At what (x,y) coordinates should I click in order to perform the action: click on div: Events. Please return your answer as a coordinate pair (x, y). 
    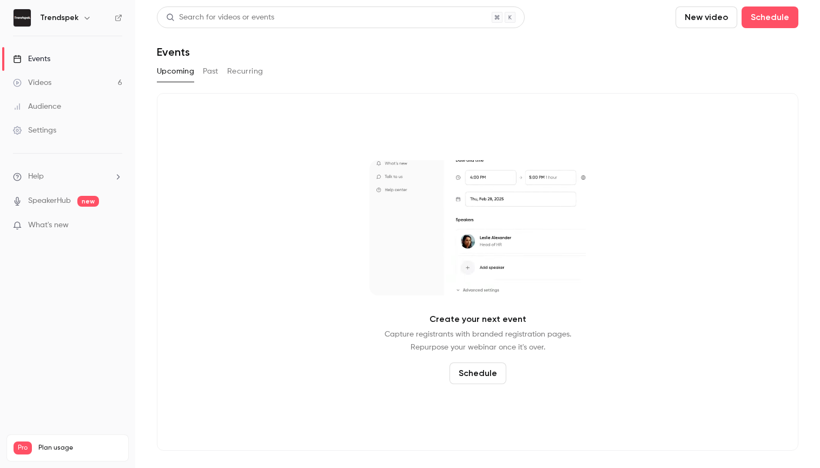
    Looking at the image, I should click on (31, 59).